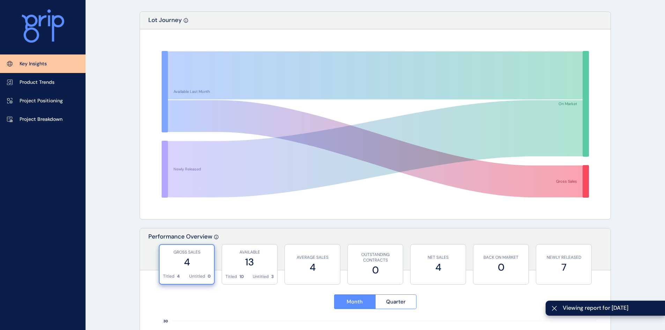 The image size is (665, 330). What do you see at coordinates (396, 302) in the screenshot?
I see `span: Quarter` at bounding box center [396, 302].